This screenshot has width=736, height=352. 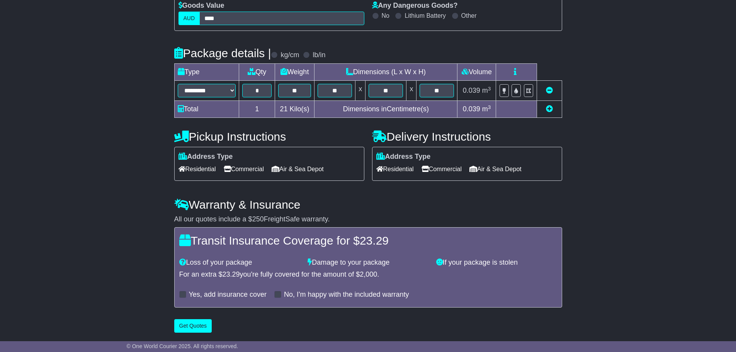 What do you see at coordinates (193, 326) in the screenshot?
I see `button: Get Quotes` at bounding box center [193, 326].